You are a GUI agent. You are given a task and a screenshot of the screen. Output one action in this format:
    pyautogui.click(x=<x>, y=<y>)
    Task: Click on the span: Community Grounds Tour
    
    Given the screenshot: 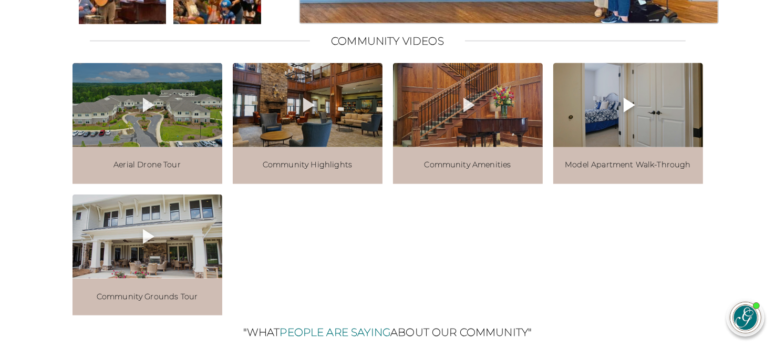 What is the action you would take?
    pyautogui.click(x=147, y=296)
    